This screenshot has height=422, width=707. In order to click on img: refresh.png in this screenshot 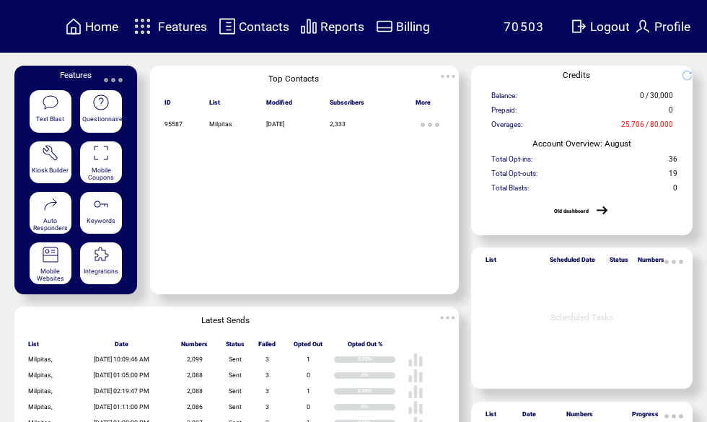, I will do `click(690, 75)`.